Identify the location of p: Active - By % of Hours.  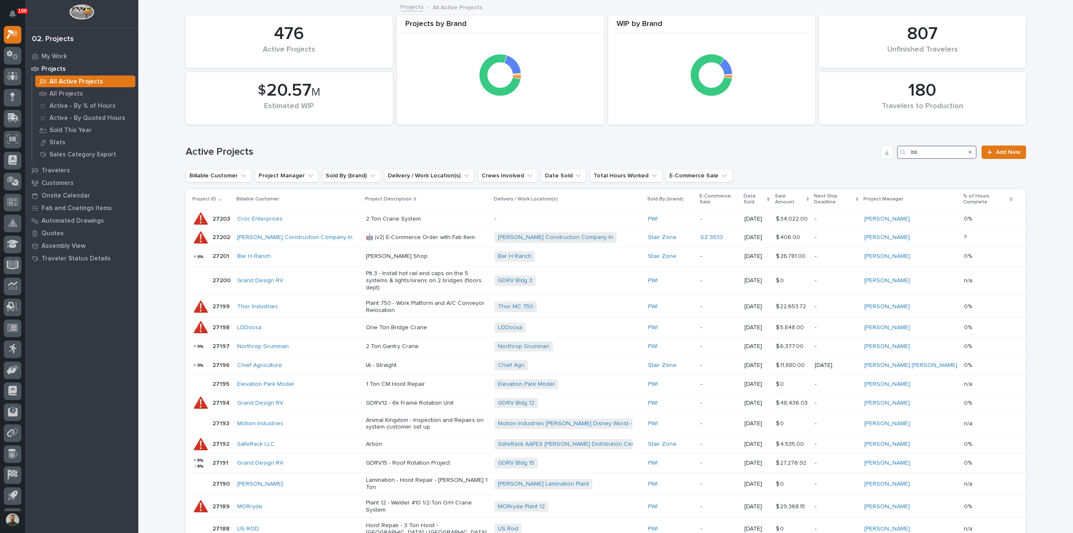
(83, 106).